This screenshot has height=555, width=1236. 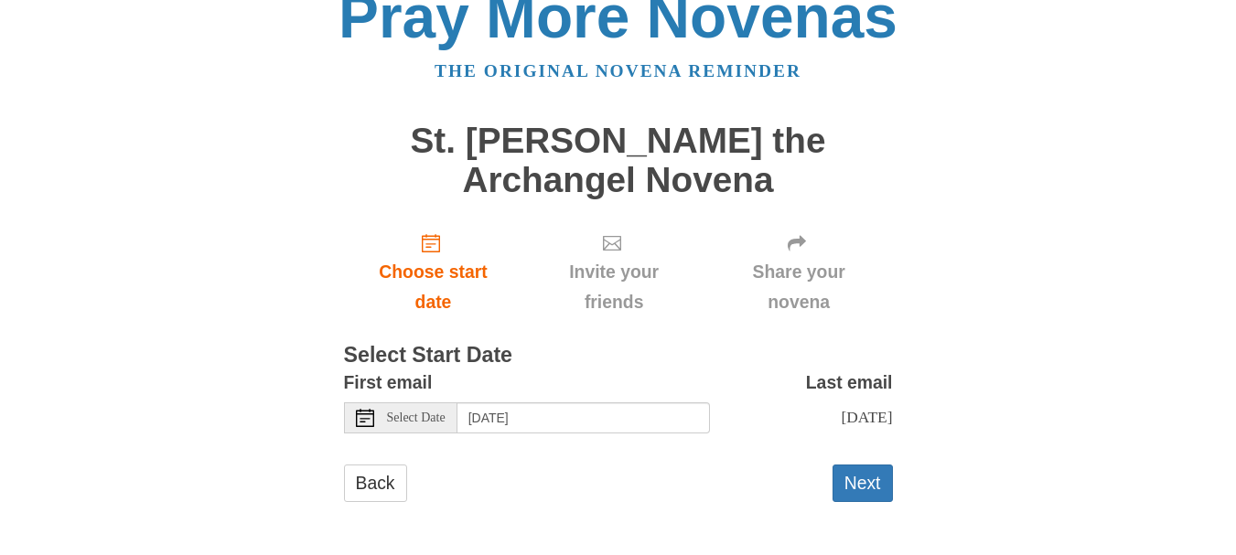 I want to click on a: The original novena reminder, so click(x=617, y=70).